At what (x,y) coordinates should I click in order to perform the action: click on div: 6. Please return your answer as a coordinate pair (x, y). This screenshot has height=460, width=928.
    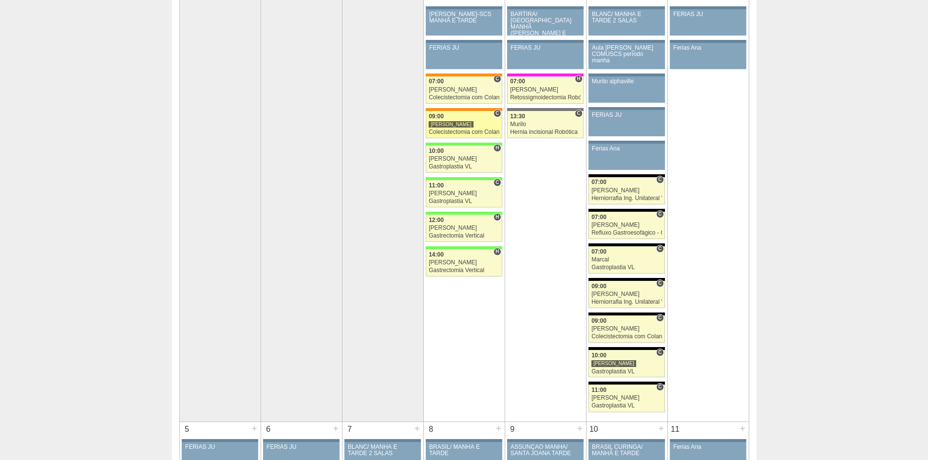
    Looking at the image, I should click on (268, 430).